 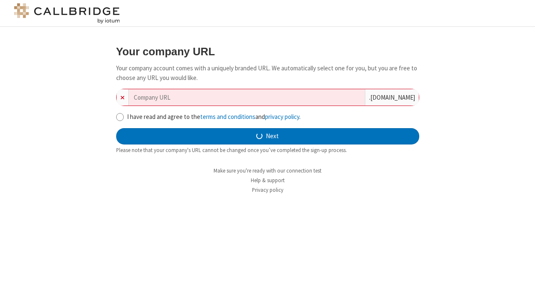 What do you see at coordinates (228, 116) in the screenshot?
I see `a: terms and conditions` at bounding box center [228, 116].